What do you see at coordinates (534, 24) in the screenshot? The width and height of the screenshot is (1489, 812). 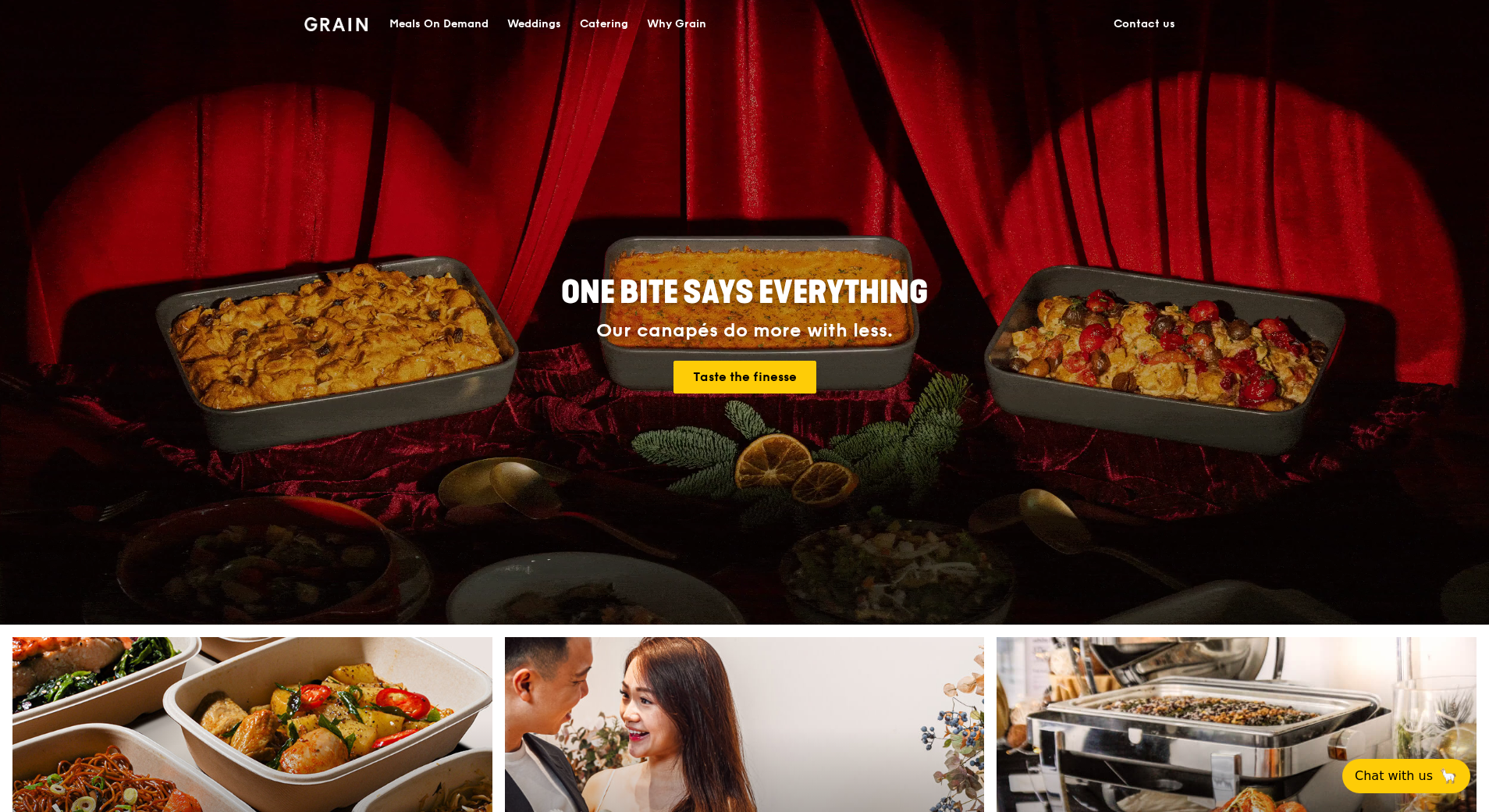 I see `a: Weddings` at bounding box center [534, 24].